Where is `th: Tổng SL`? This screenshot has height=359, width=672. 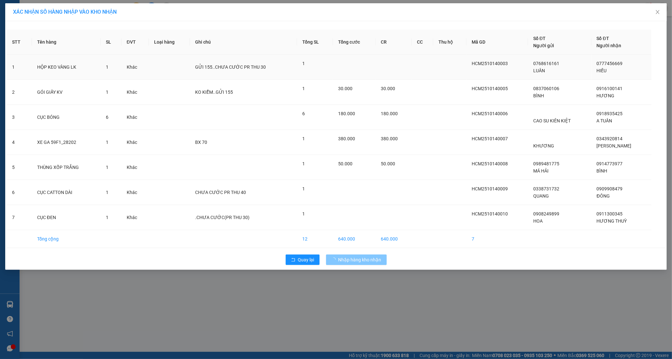
th: Tổng SL is located at coordinates (315, 42).